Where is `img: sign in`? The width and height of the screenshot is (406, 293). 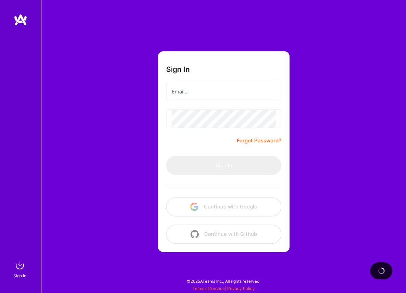
img: sign in is located at coordinates (20, 266).